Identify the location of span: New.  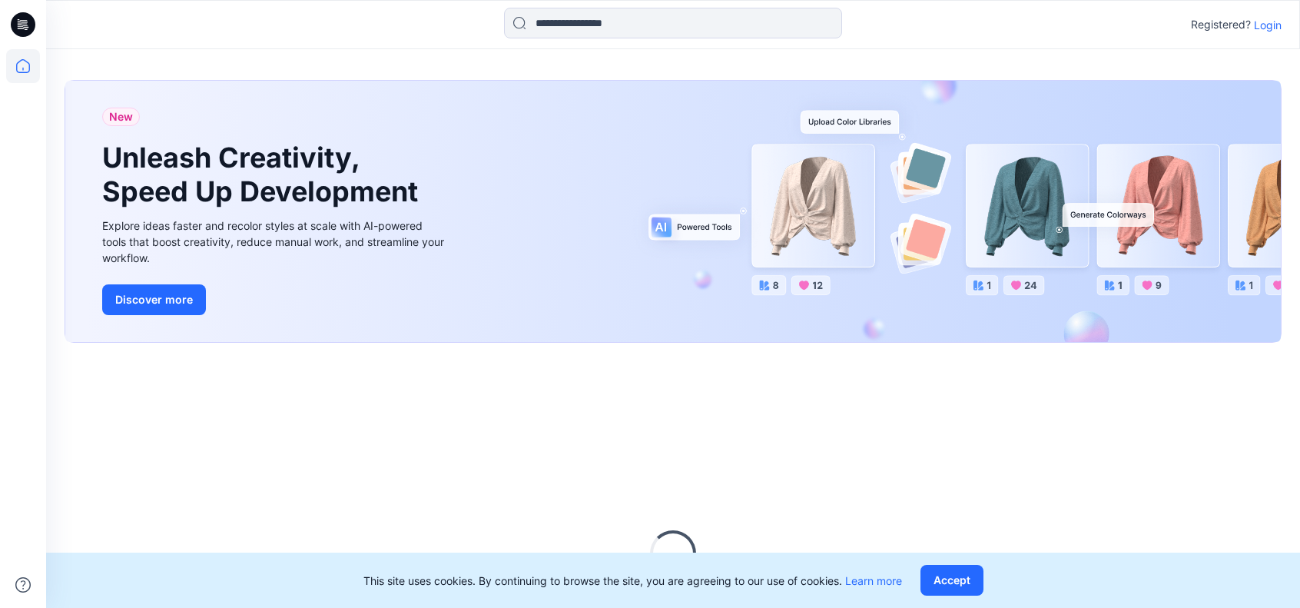
(121, 117).